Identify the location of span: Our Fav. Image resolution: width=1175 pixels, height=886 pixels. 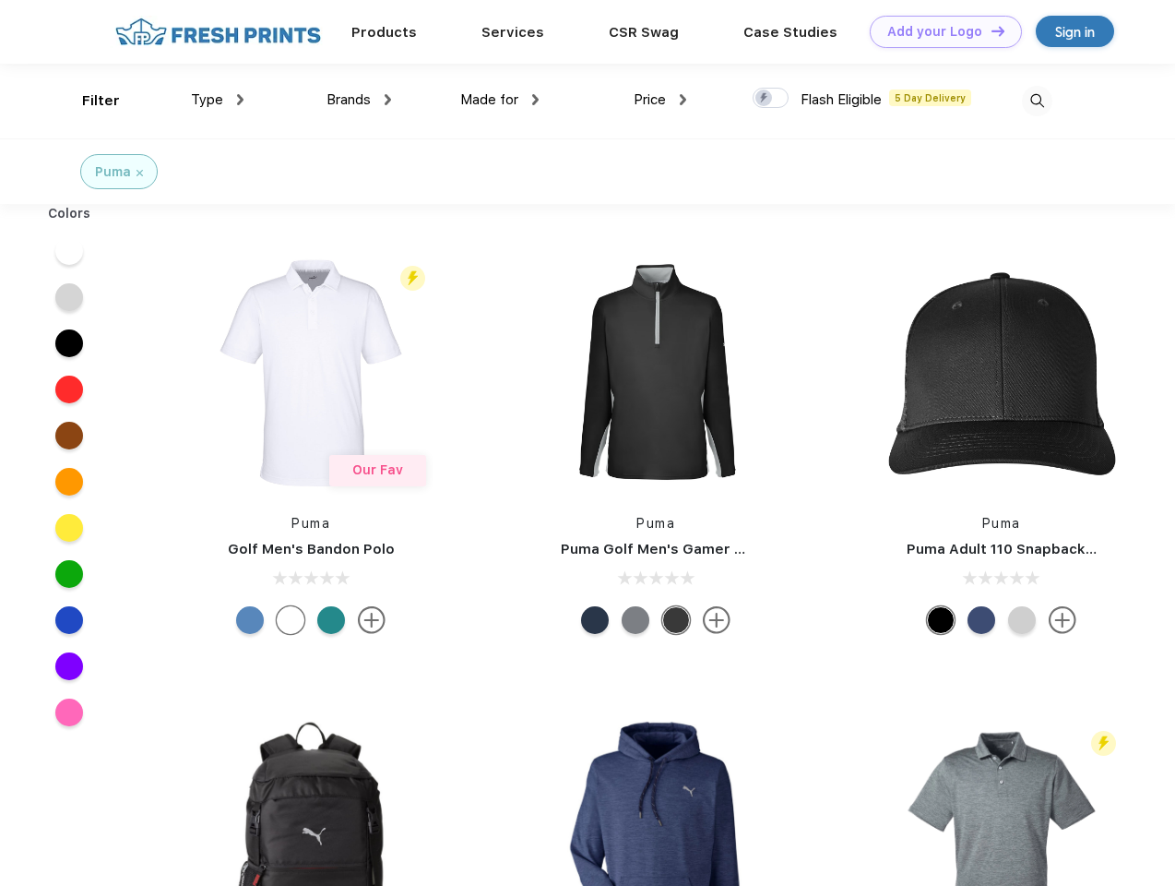
(377, 470).